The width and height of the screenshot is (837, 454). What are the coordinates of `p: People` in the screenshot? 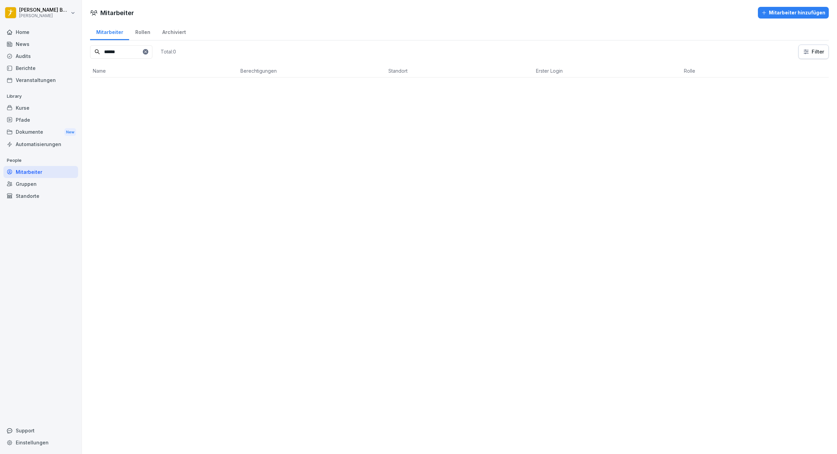 It's located at (41, 160).